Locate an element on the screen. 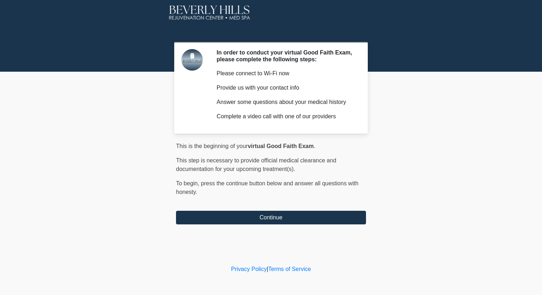  span: press the continue button below and answer all questions with honesty. is located at coordinates (267, 187).